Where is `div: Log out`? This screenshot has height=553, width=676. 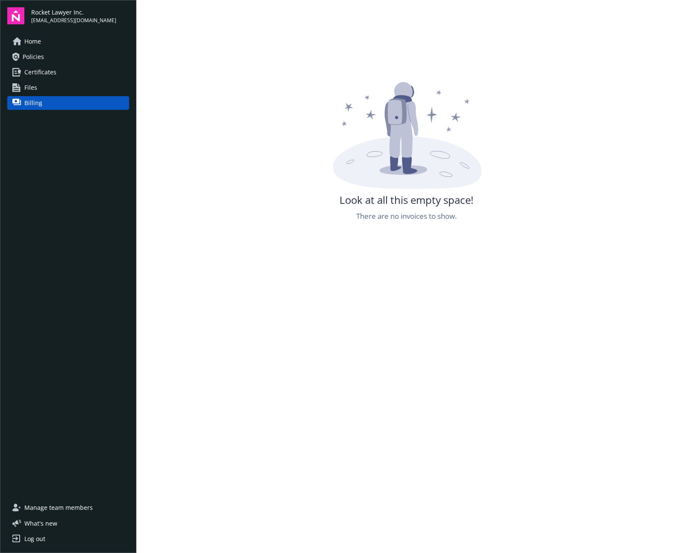
div: Log out is located at coordinates (35, 539).